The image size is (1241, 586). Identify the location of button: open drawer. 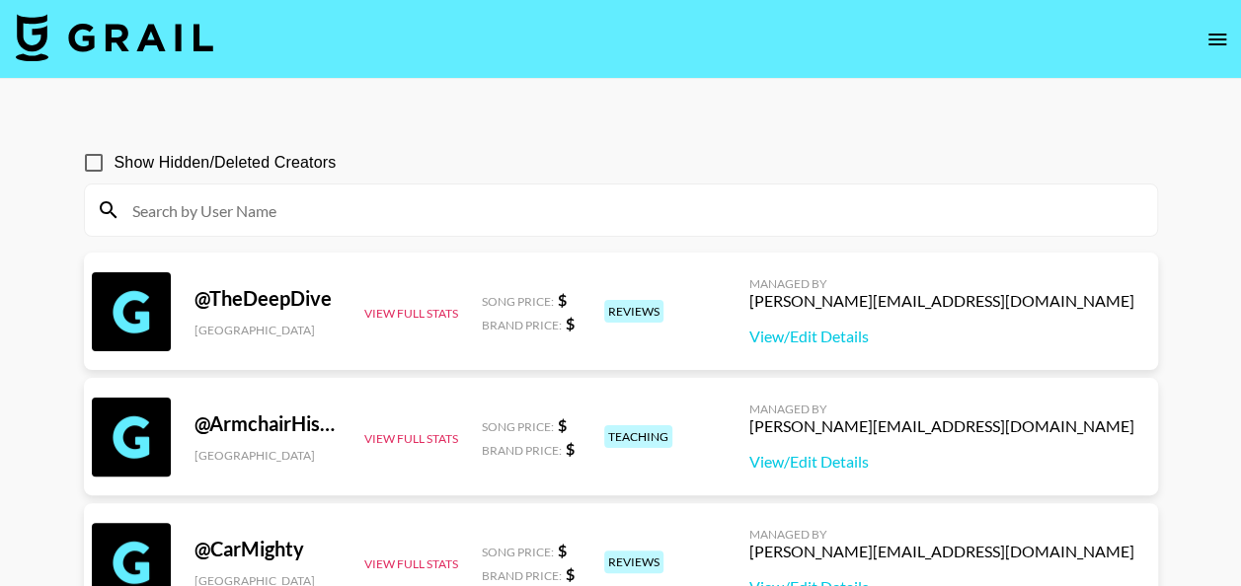
(1217, 39).